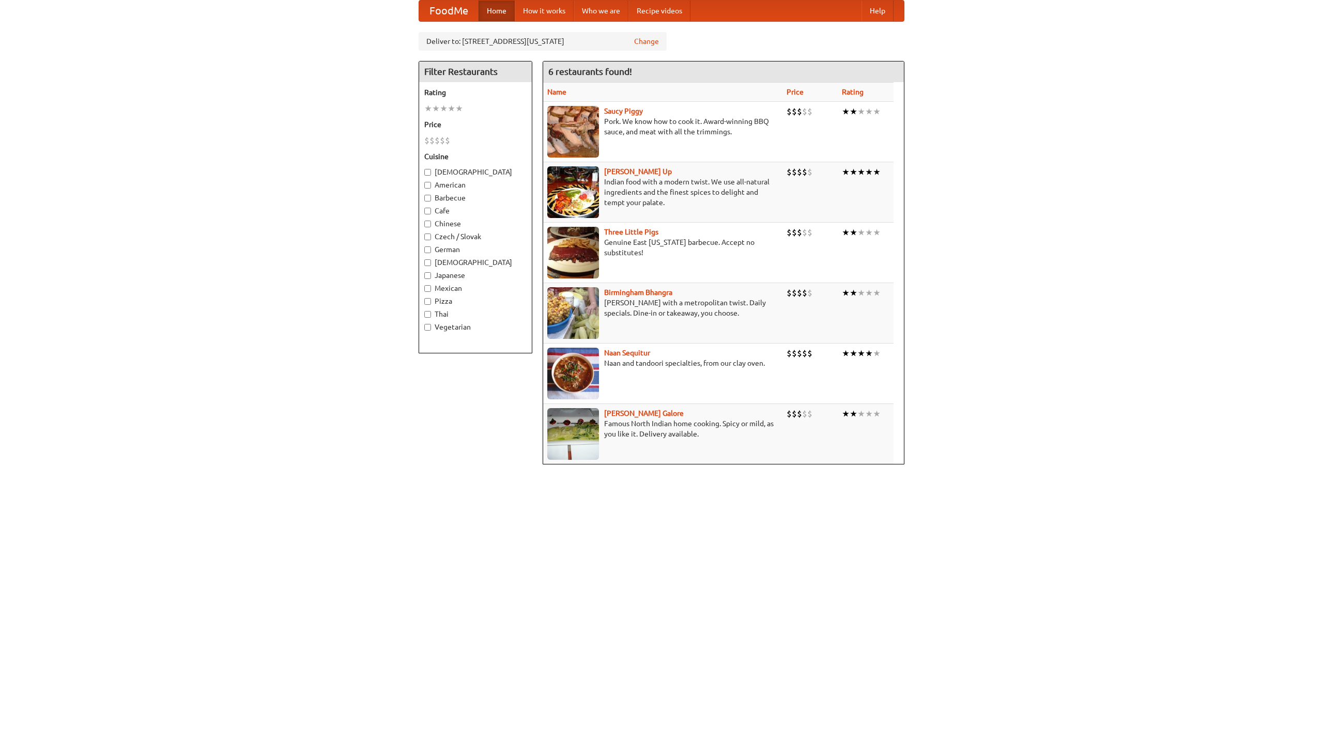  Describe the element at coordinates (476, 288) in the screenshot. I see `label: Mexican` at that location.